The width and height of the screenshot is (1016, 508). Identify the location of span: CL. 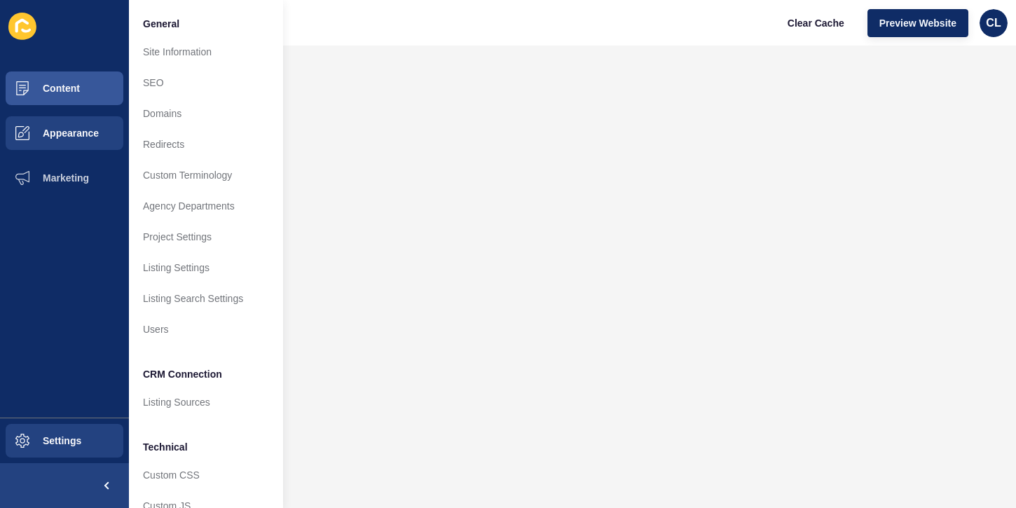
(992, 23).